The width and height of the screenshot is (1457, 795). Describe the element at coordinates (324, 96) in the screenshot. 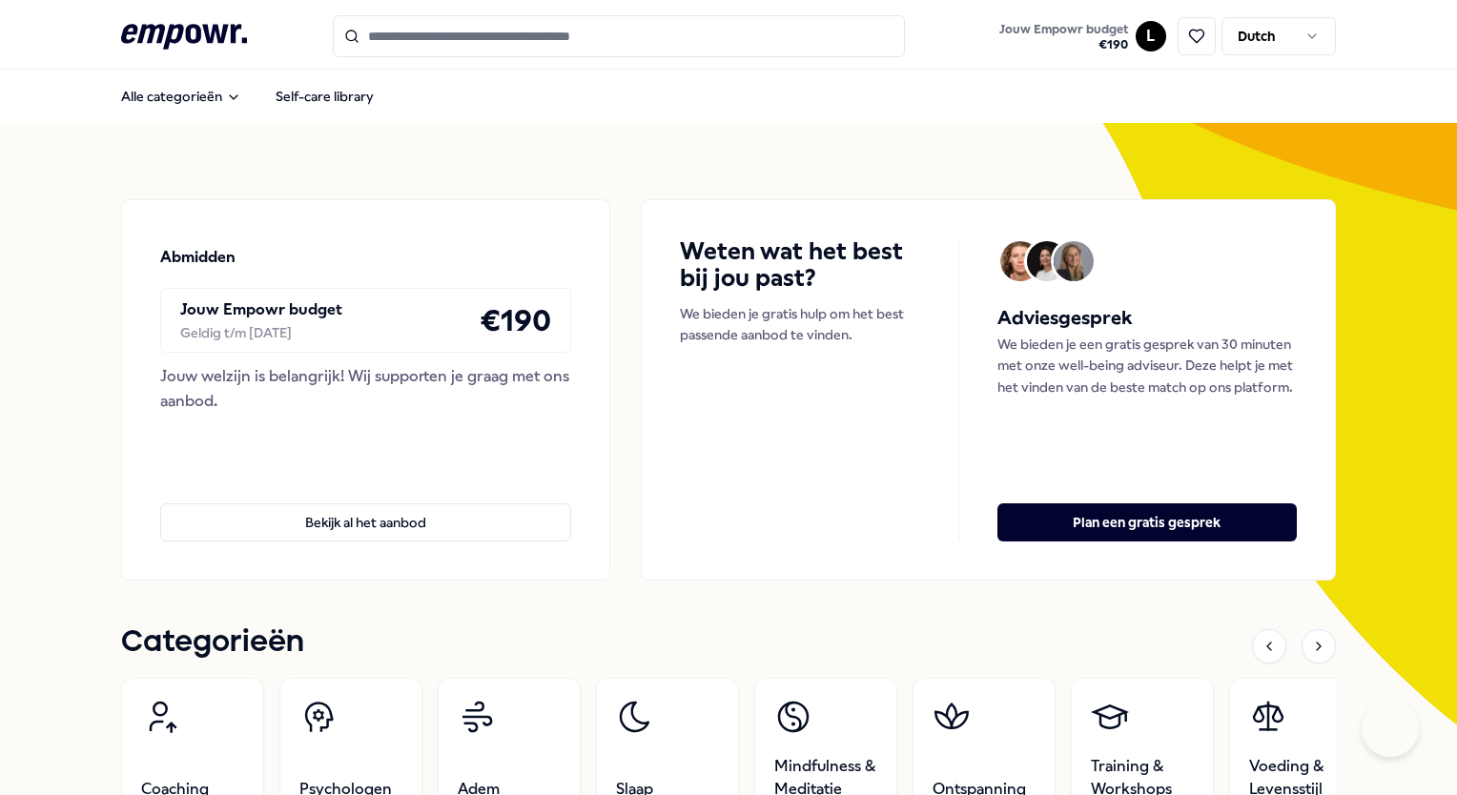

I see `a: Self-care library` at that location.